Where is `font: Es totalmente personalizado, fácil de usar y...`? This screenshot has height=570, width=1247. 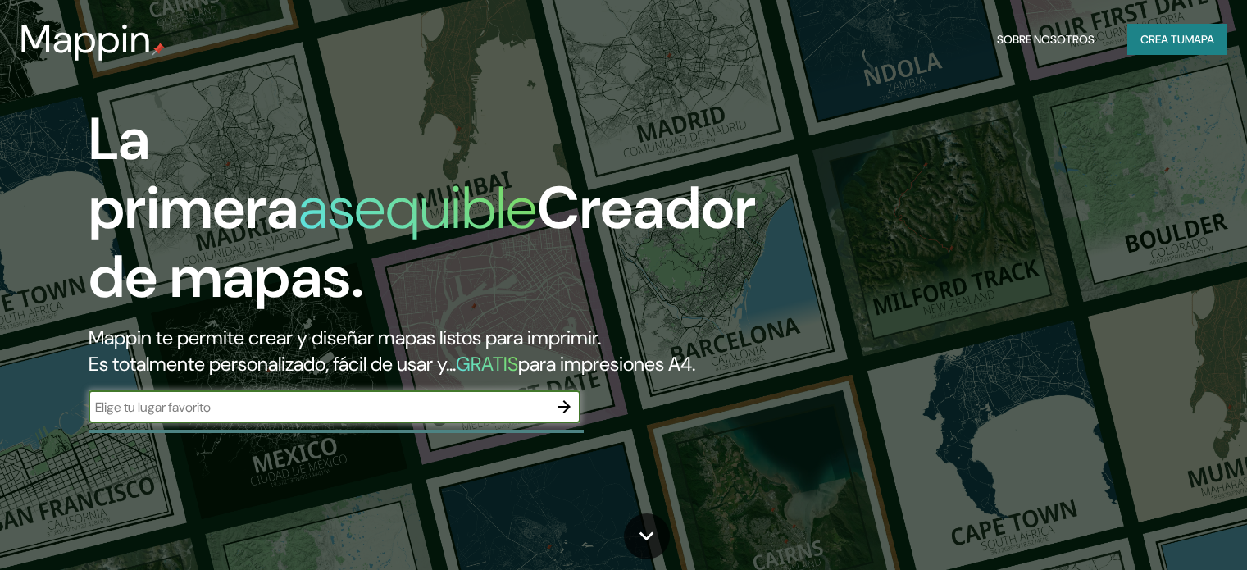
font: Es totalmente personalizado, fácil de usar y... is located at coordinates (272, 363).